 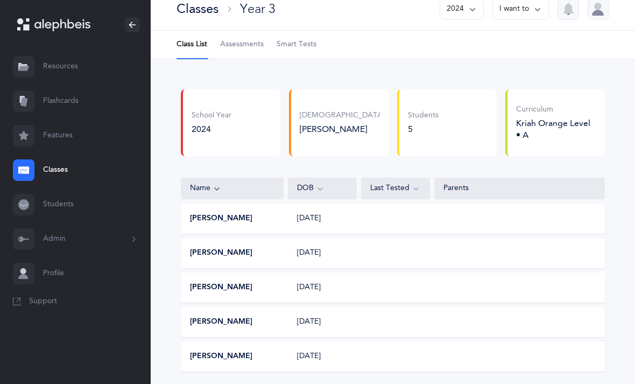 I want to click on span: Support, so click(x=43, y=302).